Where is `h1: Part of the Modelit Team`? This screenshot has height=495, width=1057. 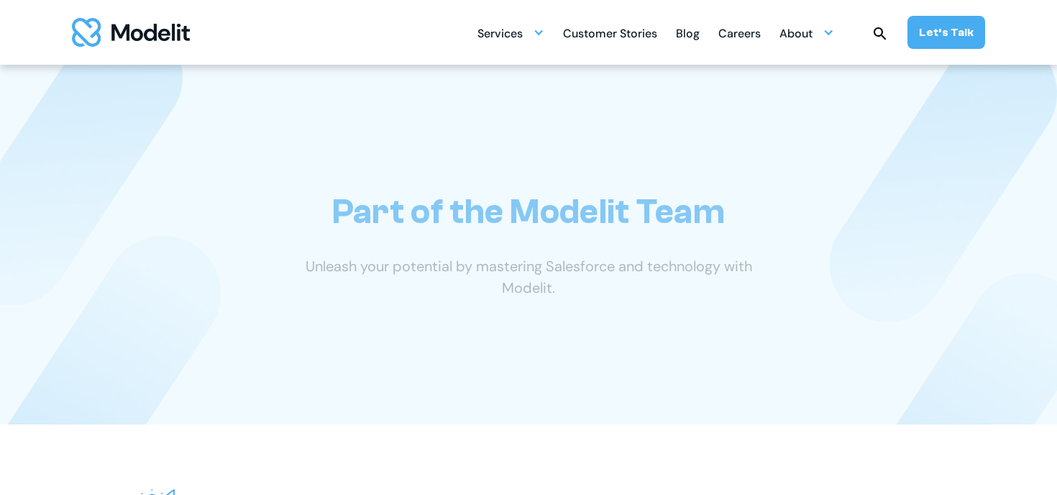 h1: Part of the Modelit Team is located at coordinates (528, 211).